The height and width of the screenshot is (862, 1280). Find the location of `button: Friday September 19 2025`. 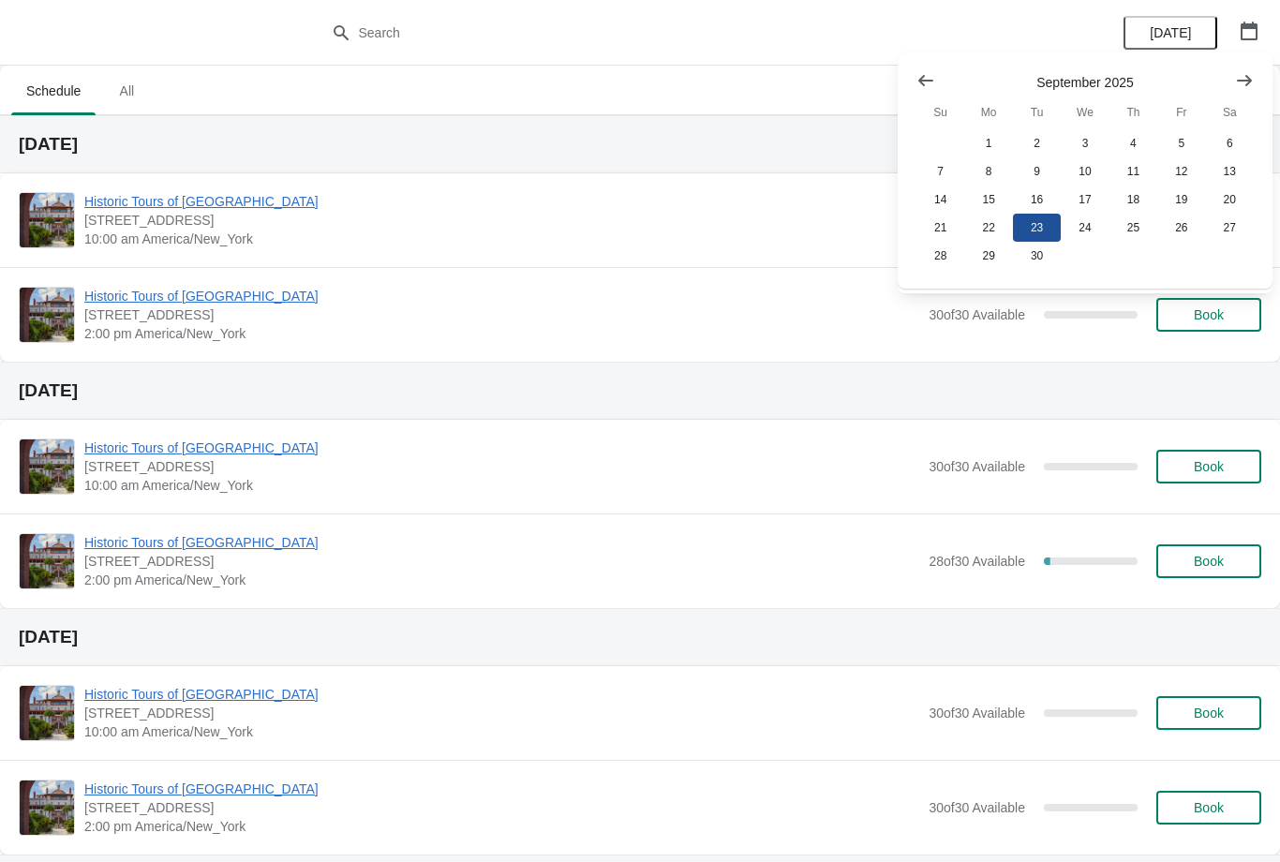

button: Friday September 19 2025 is located at coordinates (1181, 200).